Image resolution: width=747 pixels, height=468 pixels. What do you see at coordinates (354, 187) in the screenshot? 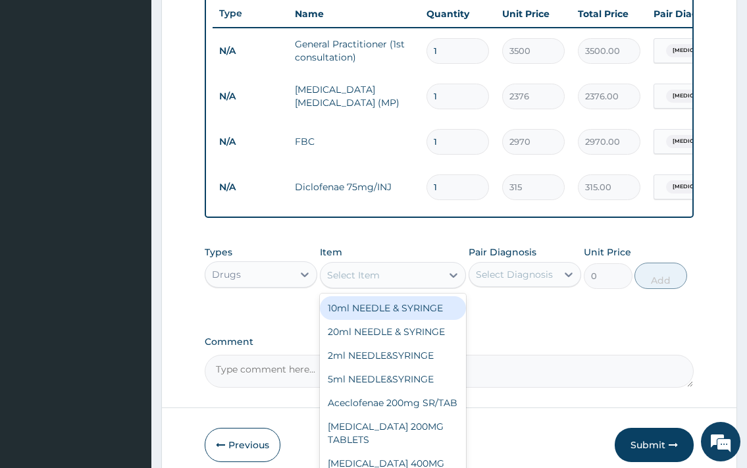
I see `td: Diclofenae 75mg/INJ` at bounding box center [354, 187].